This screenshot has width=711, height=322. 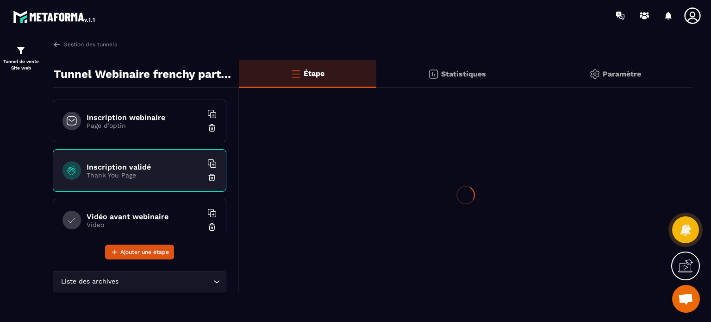 I want to click on img: logo, so click(x=55, y=17).